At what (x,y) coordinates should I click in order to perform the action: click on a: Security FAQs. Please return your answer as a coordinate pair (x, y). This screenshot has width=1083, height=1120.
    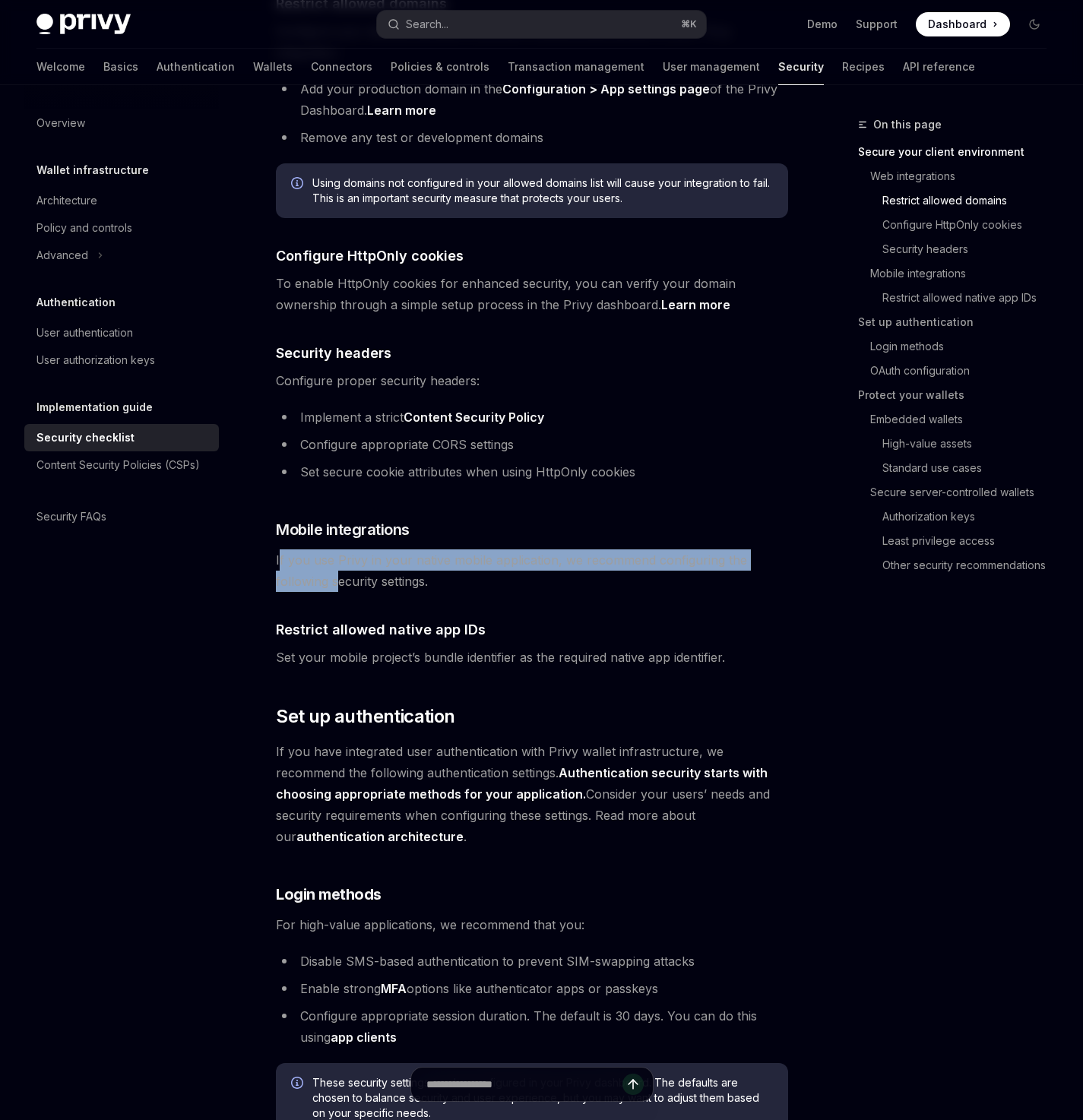
    Looking at the image, I should click on (121, 517).